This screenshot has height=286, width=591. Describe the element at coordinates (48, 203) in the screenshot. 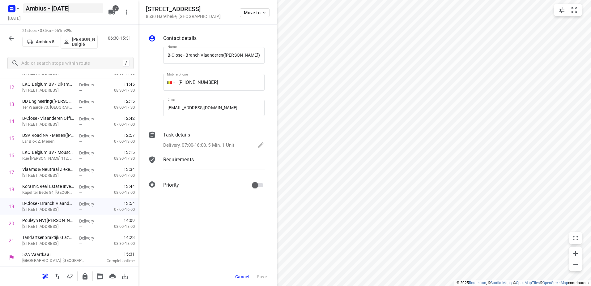

I see `p: B-Close - Branch Vlaanderen(Ticha Van Hauwaert)` at that location.